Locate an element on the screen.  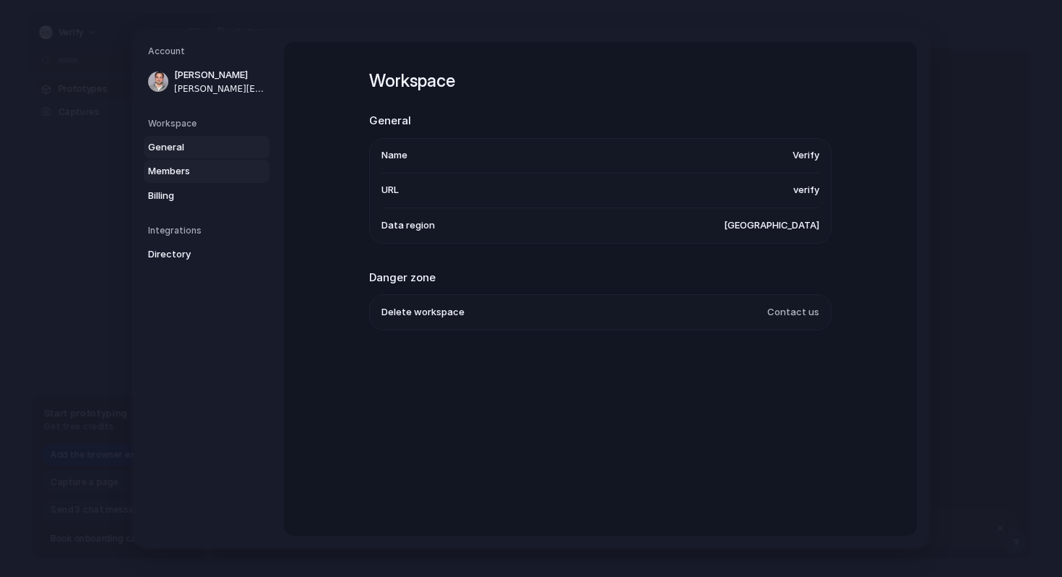
a: Members is located at coordinates (207, 171).